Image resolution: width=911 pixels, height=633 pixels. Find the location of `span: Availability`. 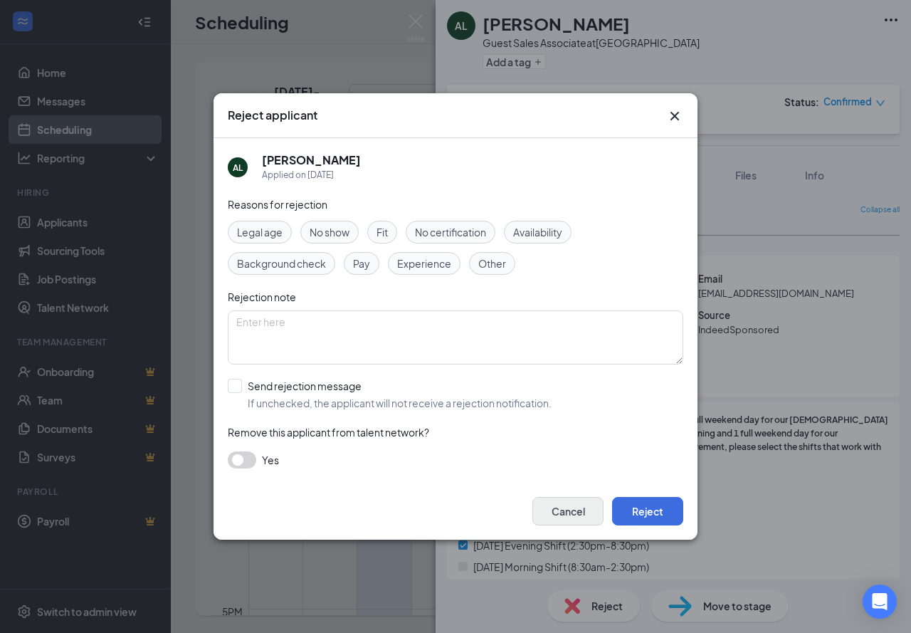

span: Availability is located at coordinates (538, 232).